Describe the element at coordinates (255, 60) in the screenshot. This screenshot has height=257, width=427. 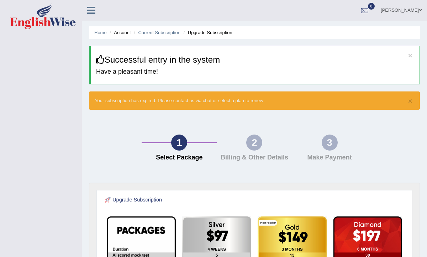
I see `h3: Successful entry in the system` at that location.